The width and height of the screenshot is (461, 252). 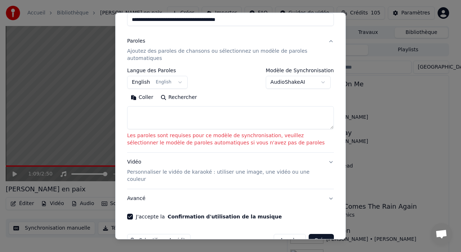 What do you see at coordinates (231, 170) in the screenshot?
I see `button: VidéoPersonnaliser le vidéo de karaoké : utiliser une image, une vidéo ou une couleur` at bounding box center [231, 170].